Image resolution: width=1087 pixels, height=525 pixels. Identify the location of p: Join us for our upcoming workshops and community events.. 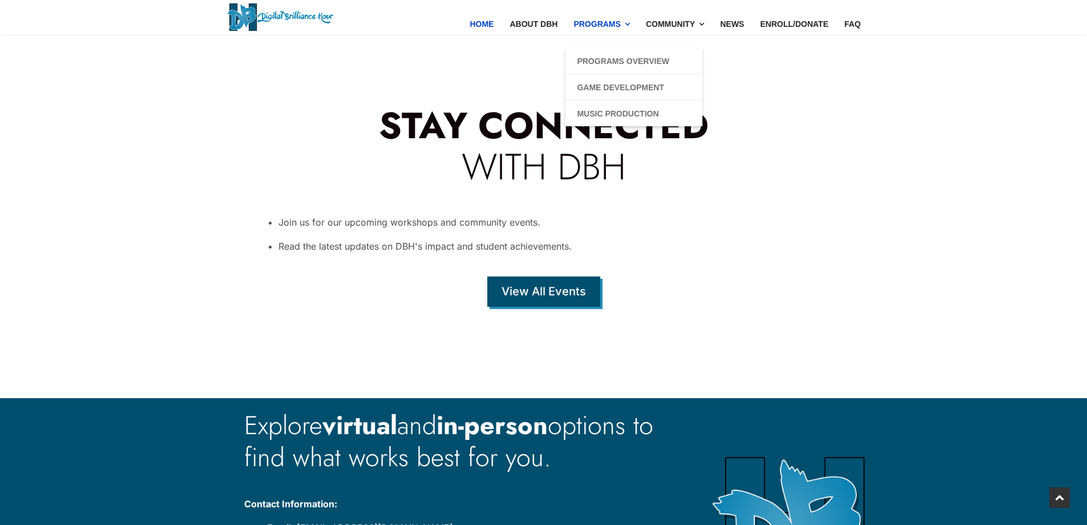
(555, 222).